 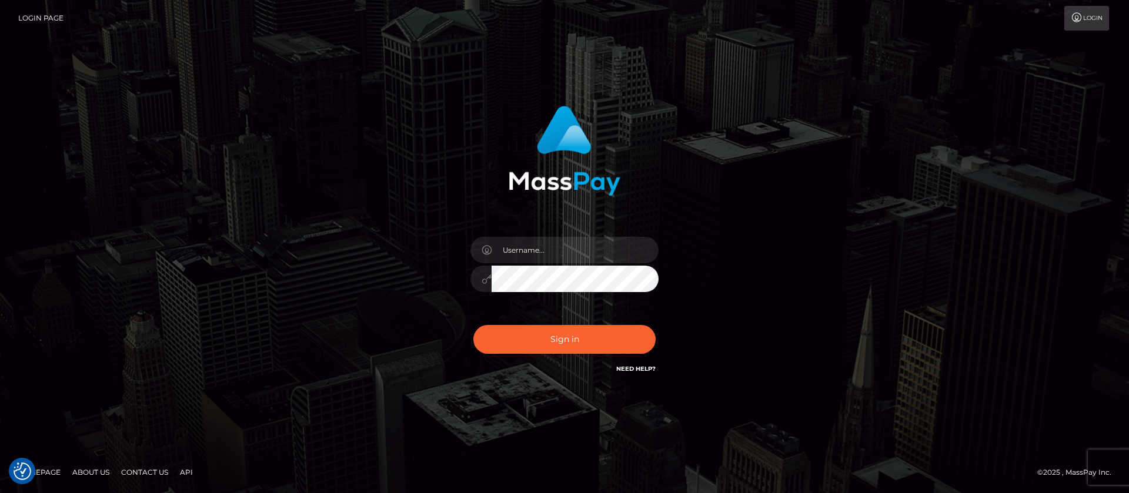 What do you see at coordinates (41, 18) in the screenshot?
I see `a: Login Page` at bounding box center [41, 18].